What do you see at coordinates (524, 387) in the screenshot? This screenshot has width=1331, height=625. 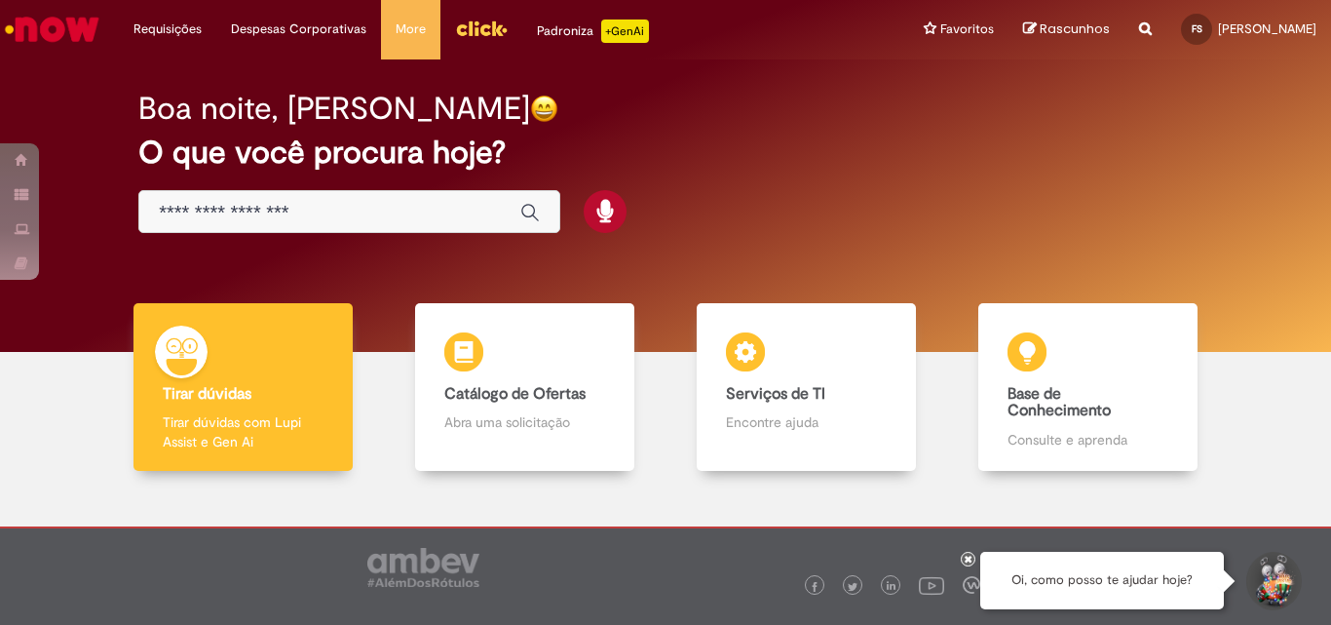 I see `a: Catálogo de Ofertas Abra uma solicitação` at bounding box center [524, 387].